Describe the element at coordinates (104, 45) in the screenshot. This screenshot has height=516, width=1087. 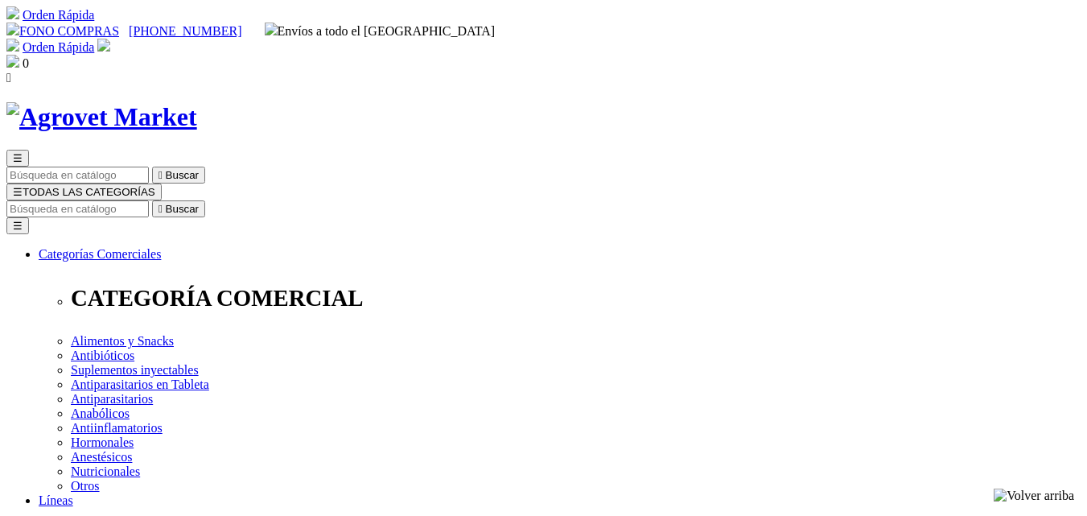
I see `img: user.svg` at that location.